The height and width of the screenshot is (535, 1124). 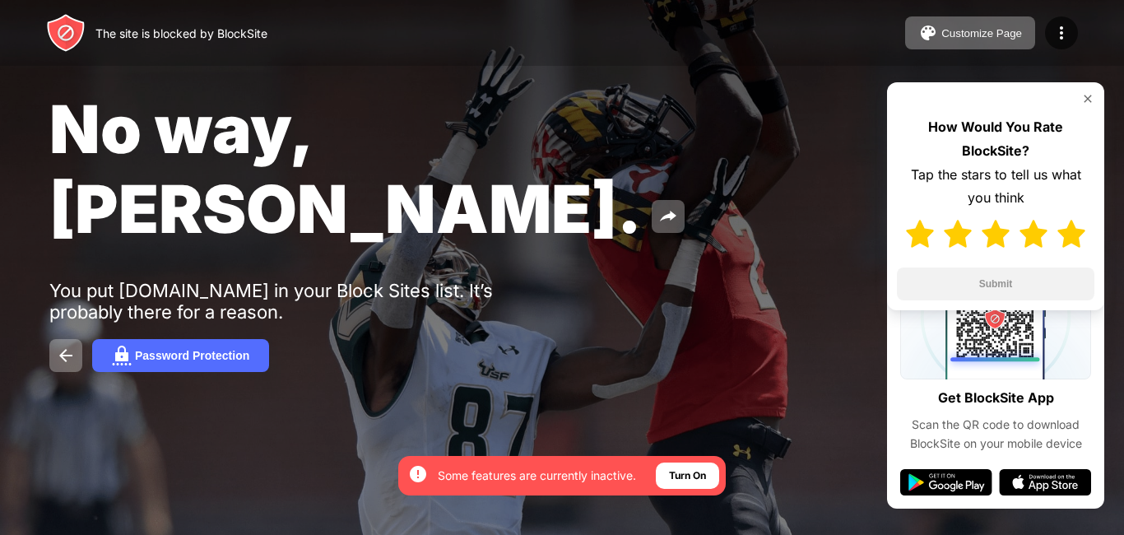 I want to click on div: The site is blocked by BlockSite, so click(x=181, y=33).